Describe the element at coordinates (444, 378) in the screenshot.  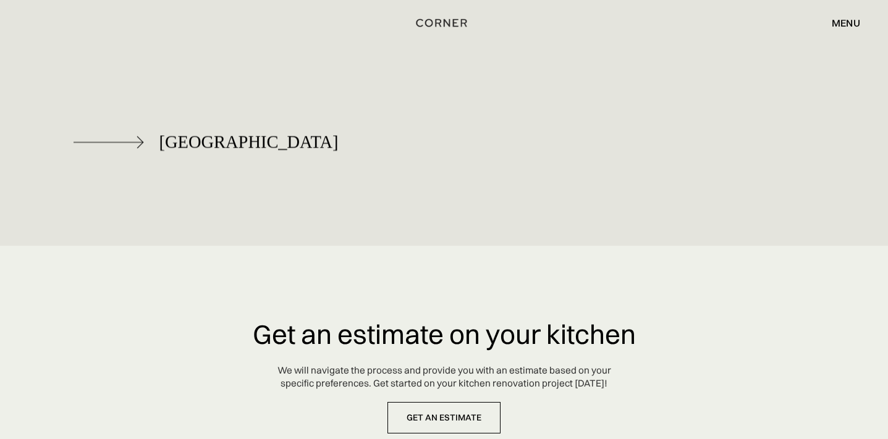
I see `div: We will navigate the process and provide you with an estimate based on your specific preferences....` at that location.